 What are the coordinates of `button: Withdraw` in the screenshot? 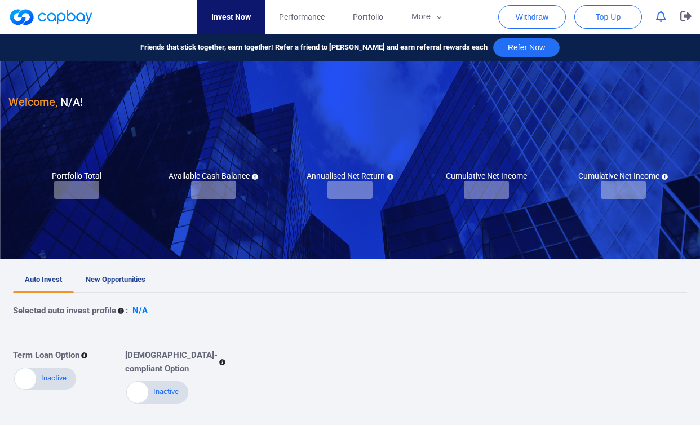 It's located at (532, 17).